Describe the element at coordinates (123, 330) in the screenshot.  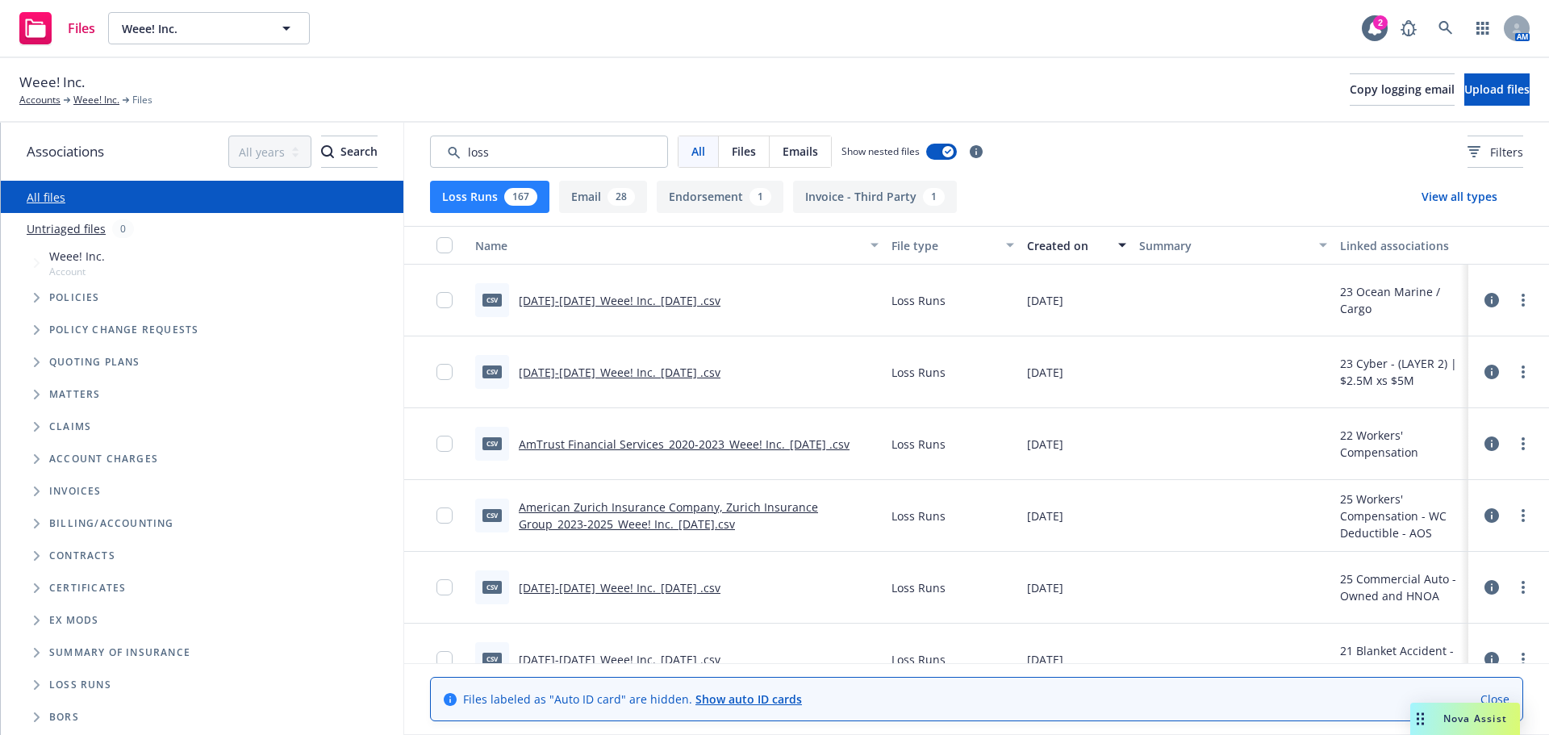
I see `span: Policy change requests` at that location.